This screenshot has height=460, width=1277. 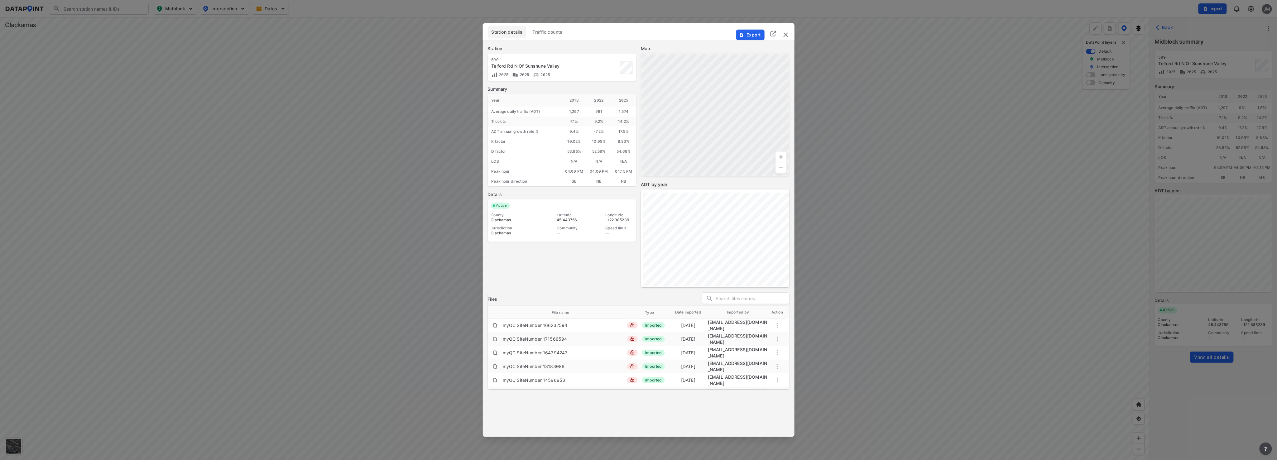 I want to click on button: Export, so click(x=750, y=35).